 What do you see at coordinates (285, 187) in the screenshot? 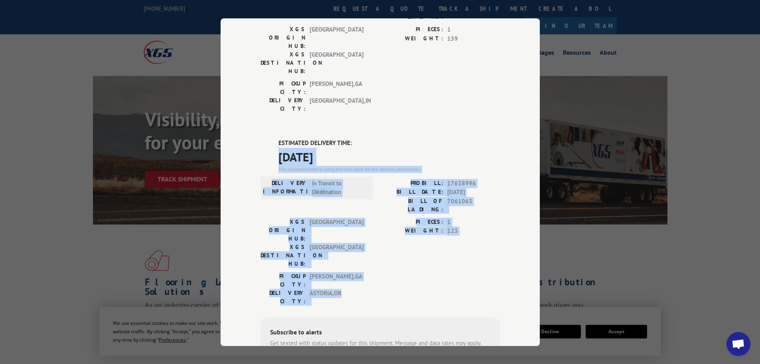
I see `label: DELIVERY INFORMATION:` at bounding box center [285, 187].